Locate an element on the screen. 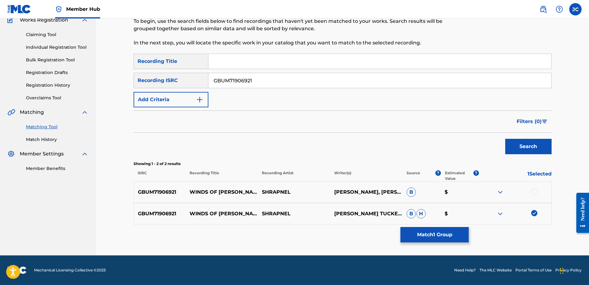  p: Source is located at coordinates (413, 176).